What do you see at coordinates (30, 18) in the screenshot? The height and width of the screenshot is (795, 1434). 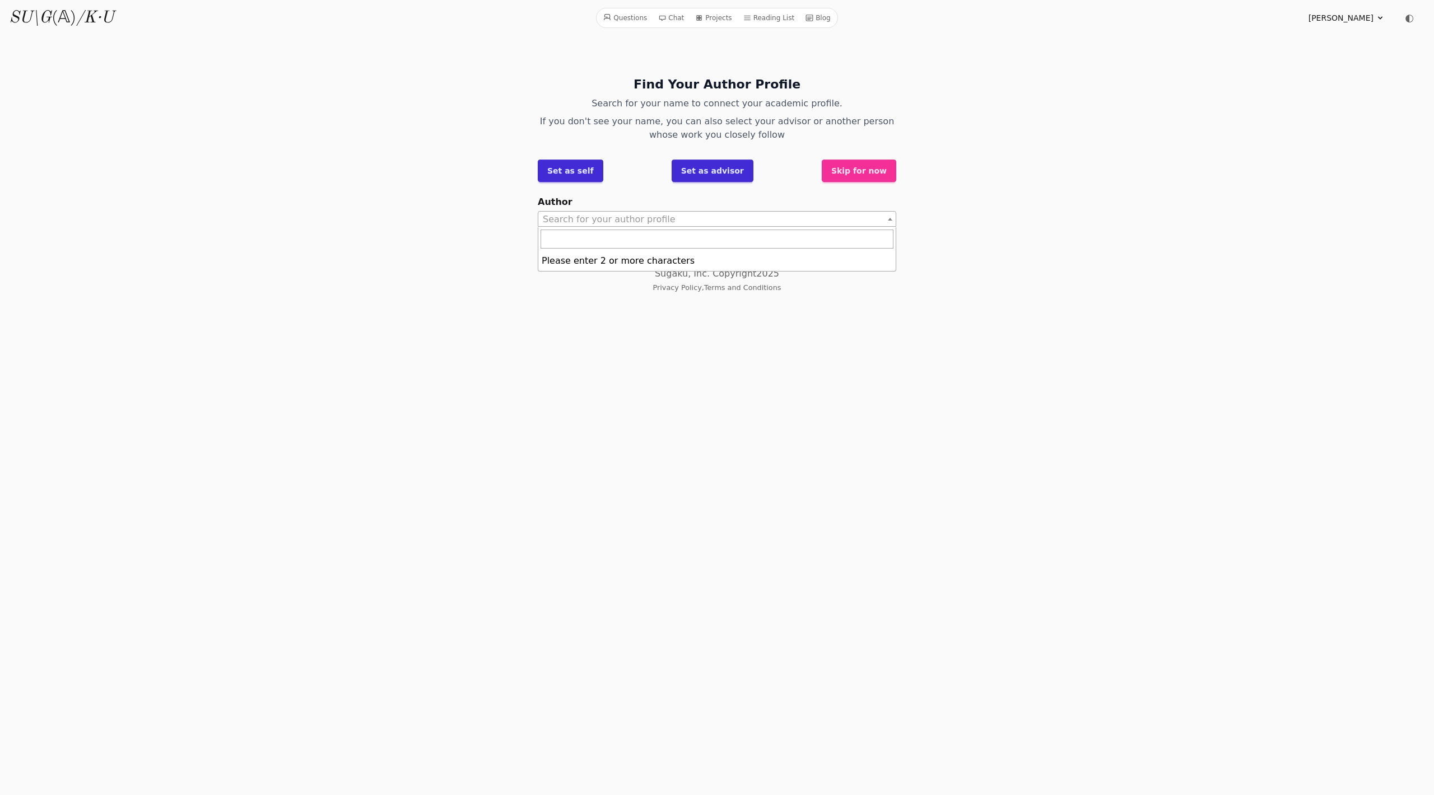 I see `i: SU\G` at bounding box center [30, 18].